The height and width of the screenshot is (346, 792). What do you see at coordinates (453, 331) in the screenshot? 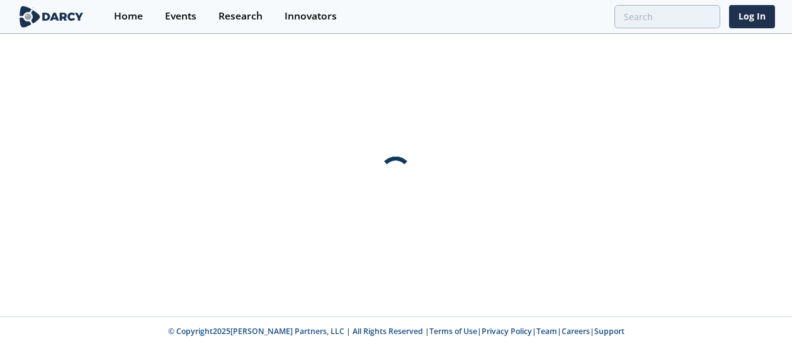
I see `a: Terms of Use` at bounding box center [453, 331].